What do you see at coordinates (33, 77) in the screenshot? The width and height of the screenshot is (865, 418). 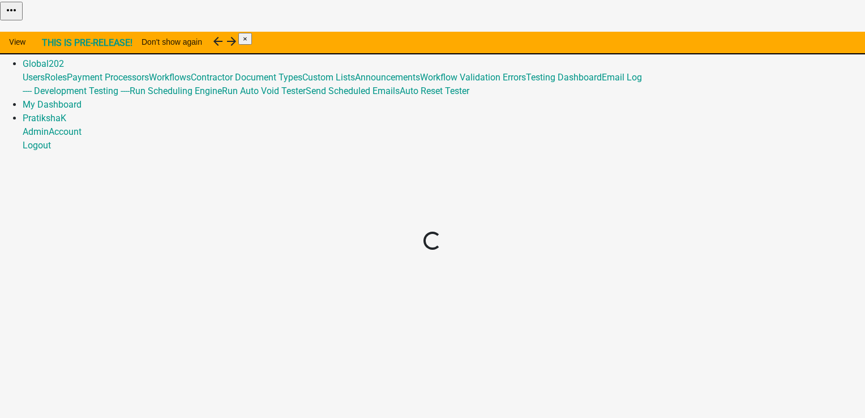 I see `a: Users` at bounding box center [33, 77].